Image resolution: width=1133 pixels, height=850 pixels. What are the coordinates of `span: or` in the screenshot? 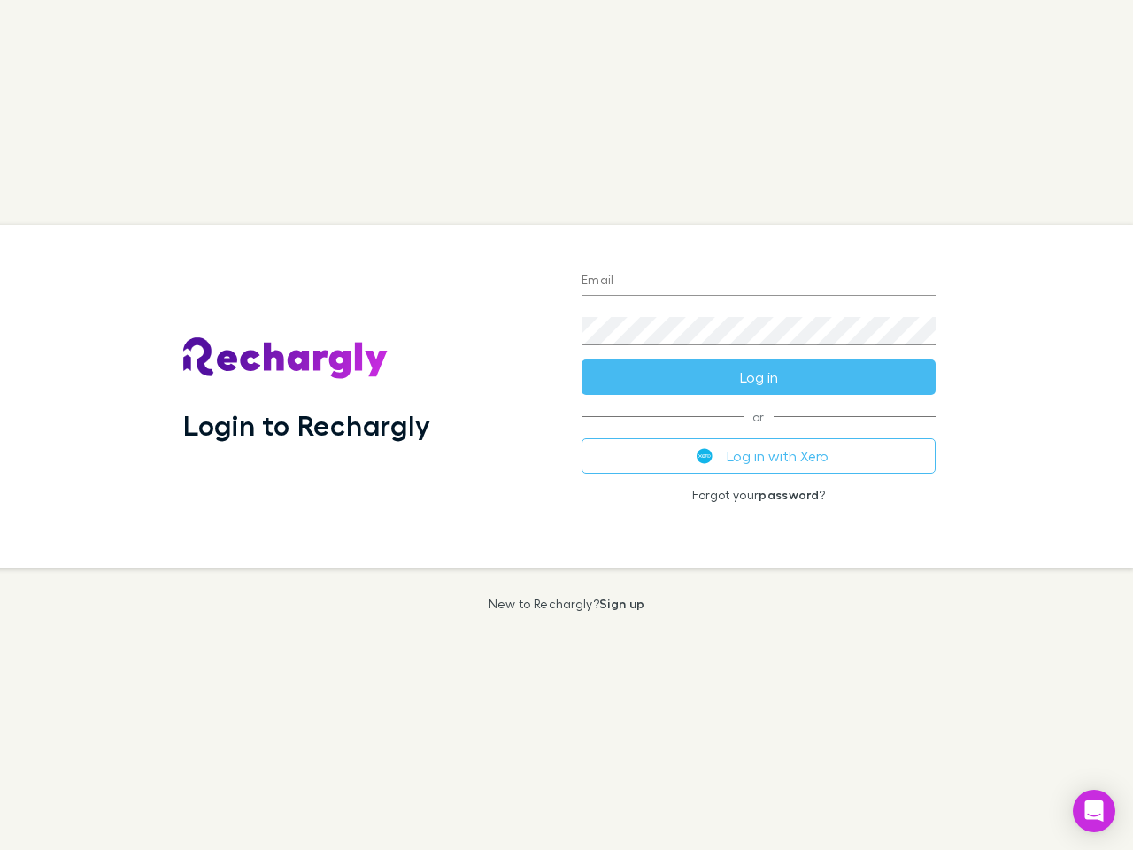 It's located at (758, 416).